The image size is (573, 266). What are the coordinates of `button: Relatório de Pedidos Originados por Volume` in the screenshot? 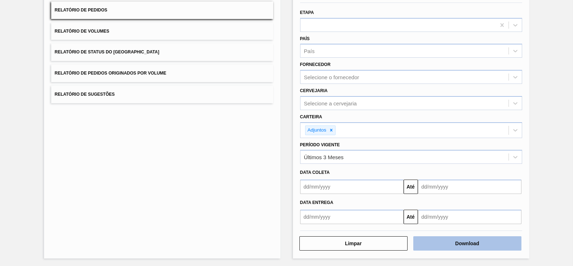 It's located at (162, 73).